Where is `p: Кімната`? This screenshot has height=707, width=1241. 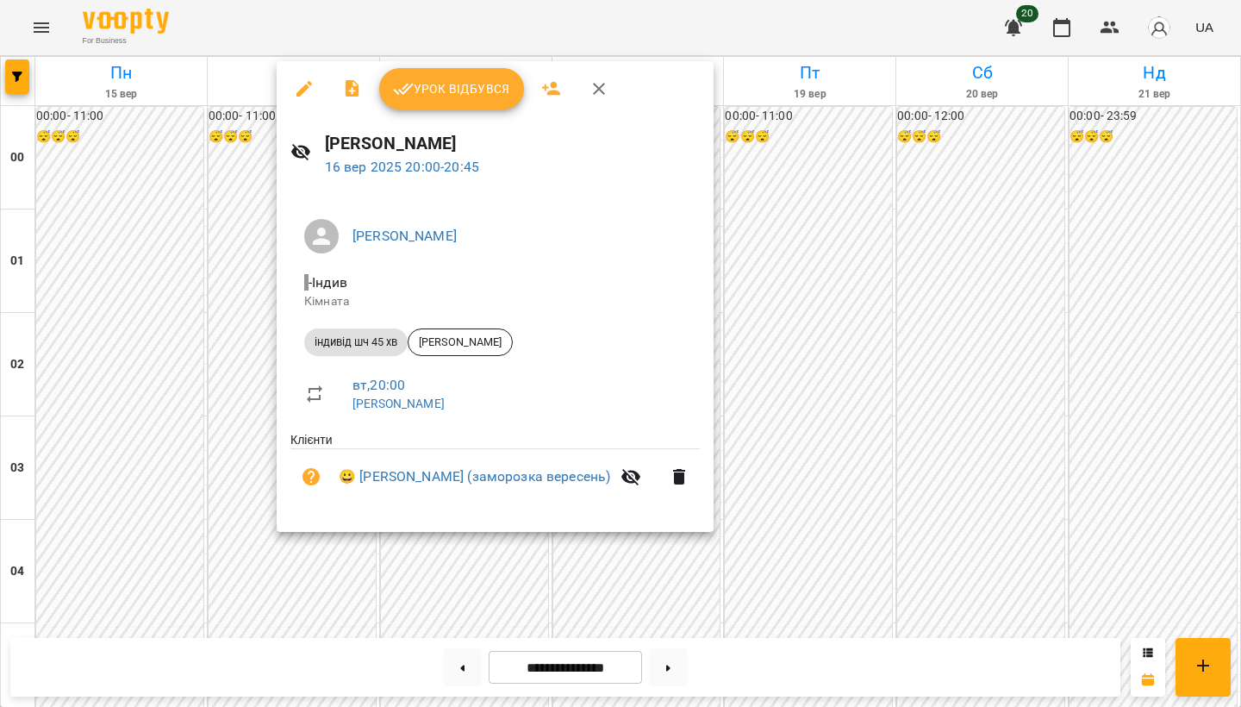 p: Кімната is located at coordinates (495, 302).